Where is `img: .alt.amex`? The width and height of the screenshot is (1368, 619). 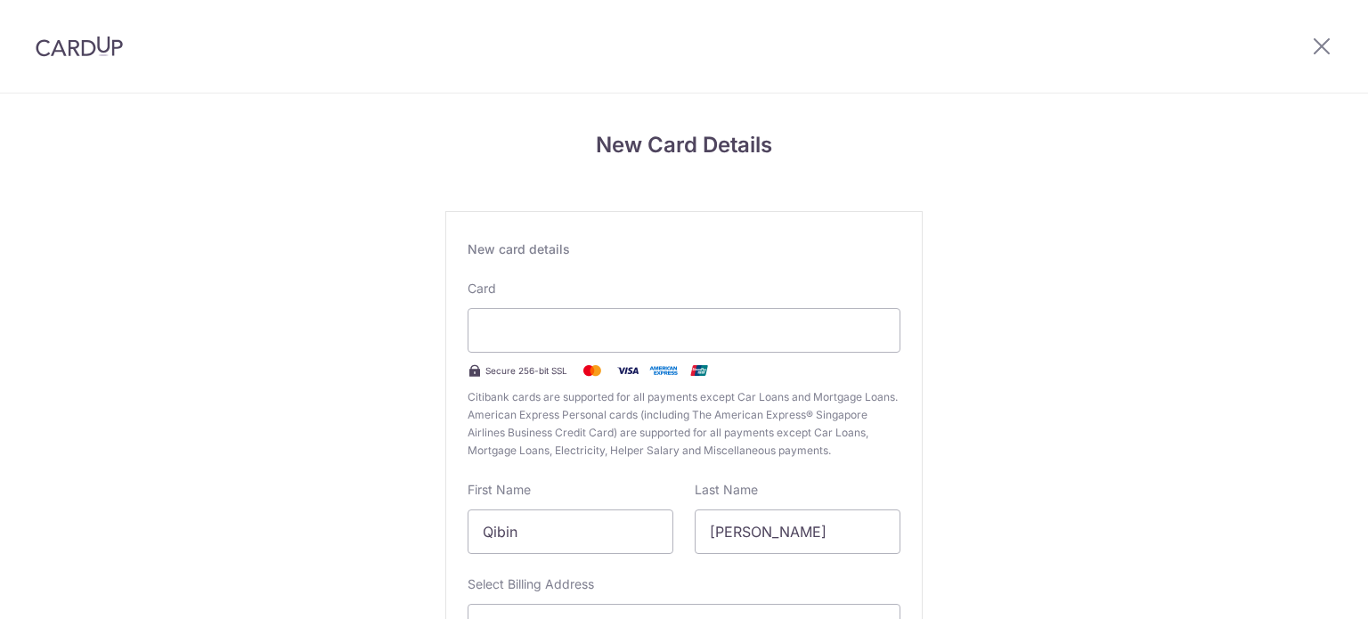
img: .alt.amex is located at coordinates (663, 370).